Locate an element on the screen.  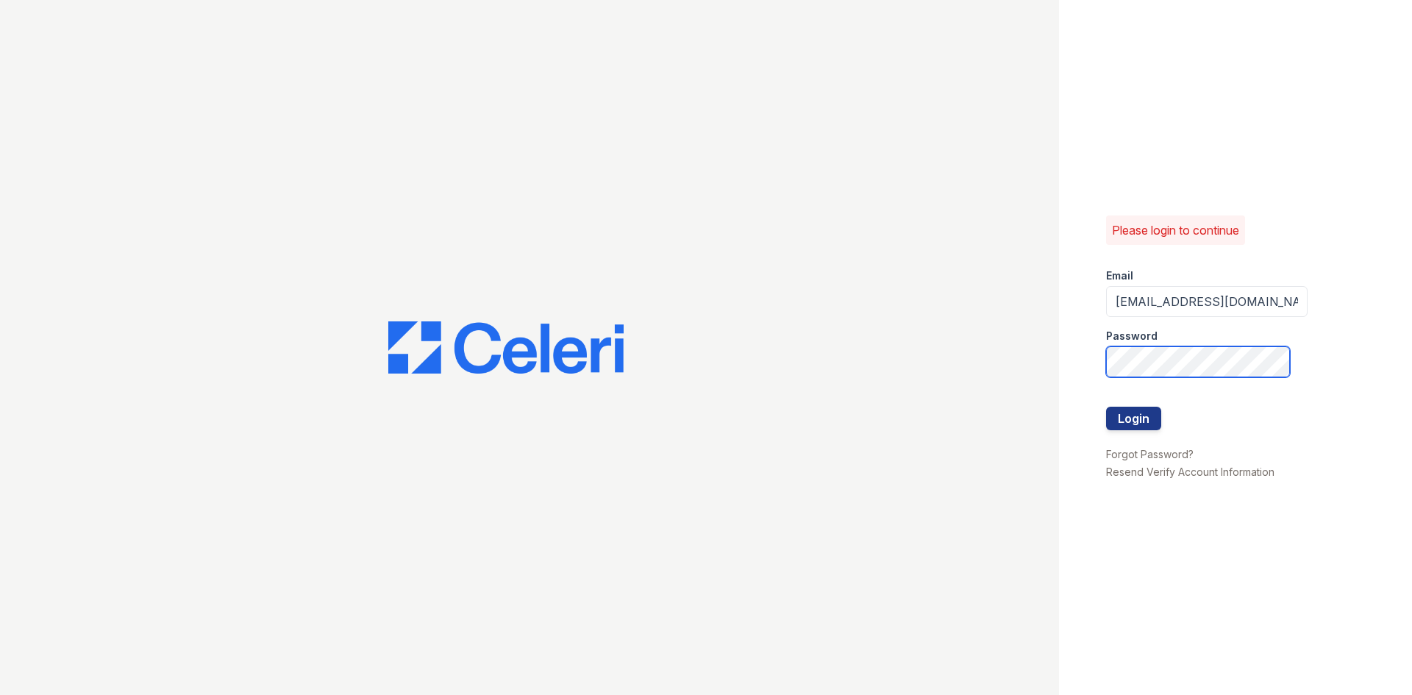
a: Forgot Password? is located at coordinates (1149, 454).